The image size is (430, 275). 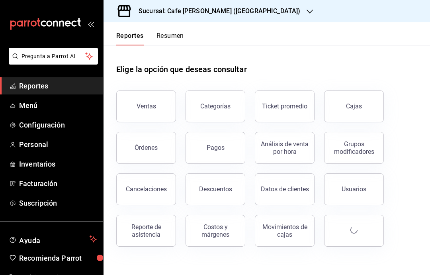 What do you see at coordinates (58, 183) in the screenshot?
I see `span: Facturación` at bounding box center [58, 183].